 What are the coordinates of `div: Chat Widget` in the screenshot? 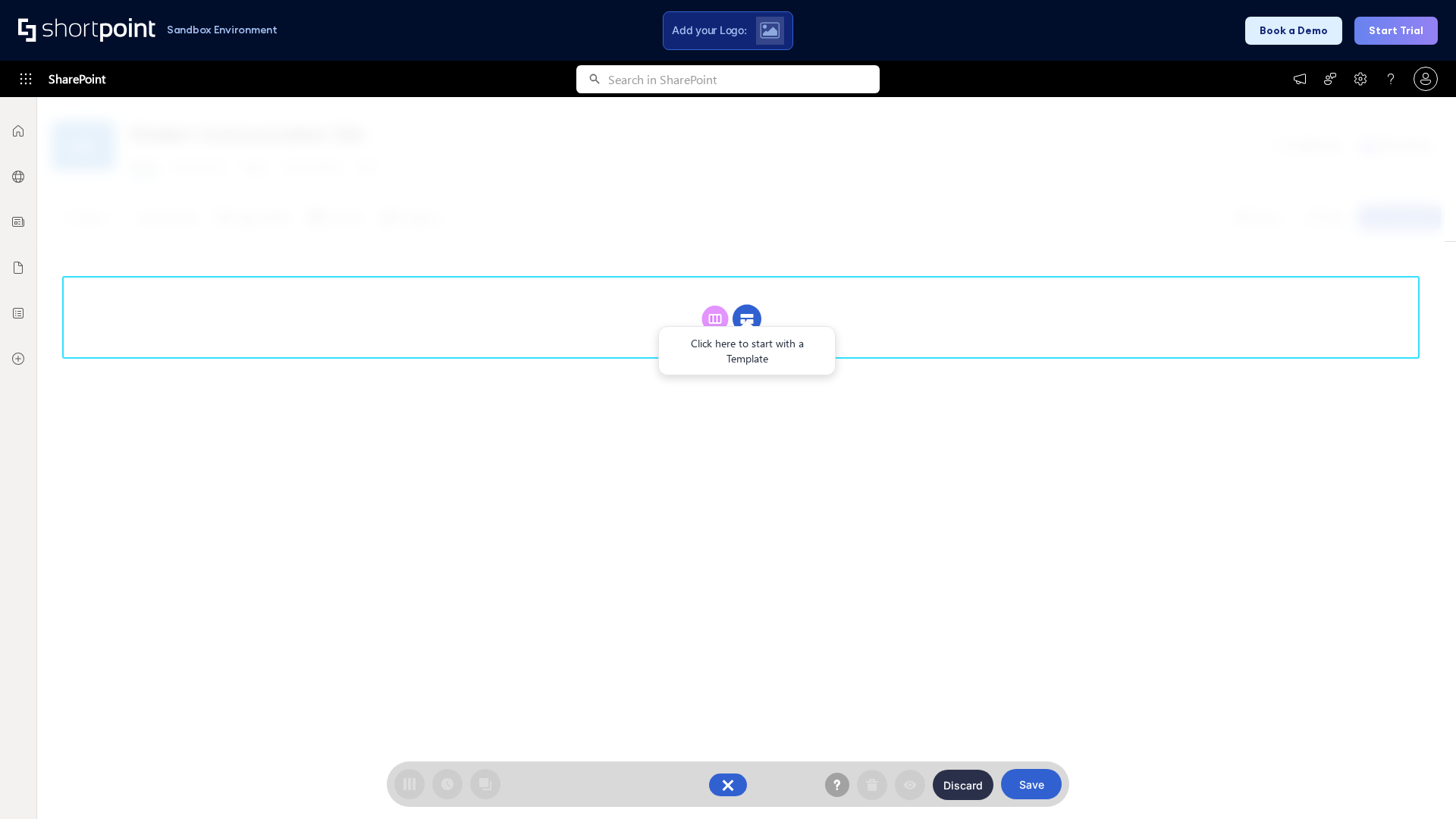 It's located at (1418, 782).